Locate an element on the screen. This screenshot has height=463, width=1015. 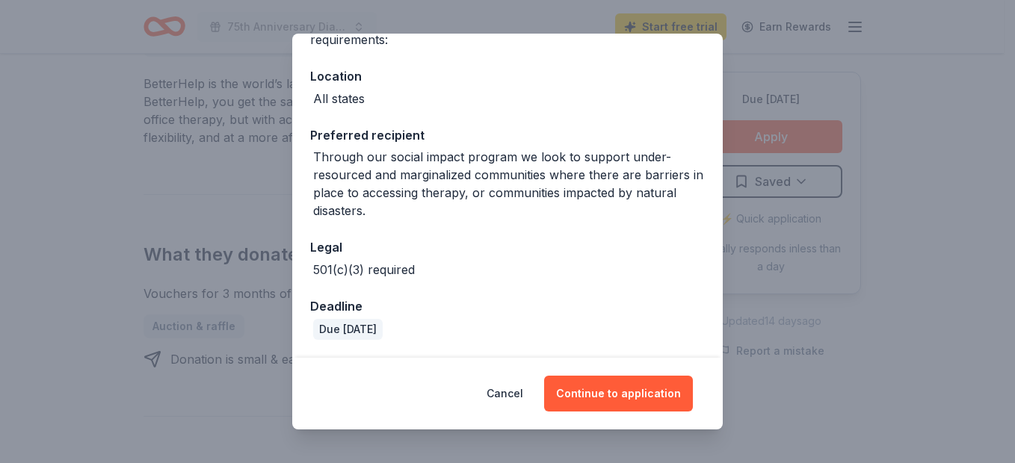
button: Cancel is located at coordinates (505, 394).